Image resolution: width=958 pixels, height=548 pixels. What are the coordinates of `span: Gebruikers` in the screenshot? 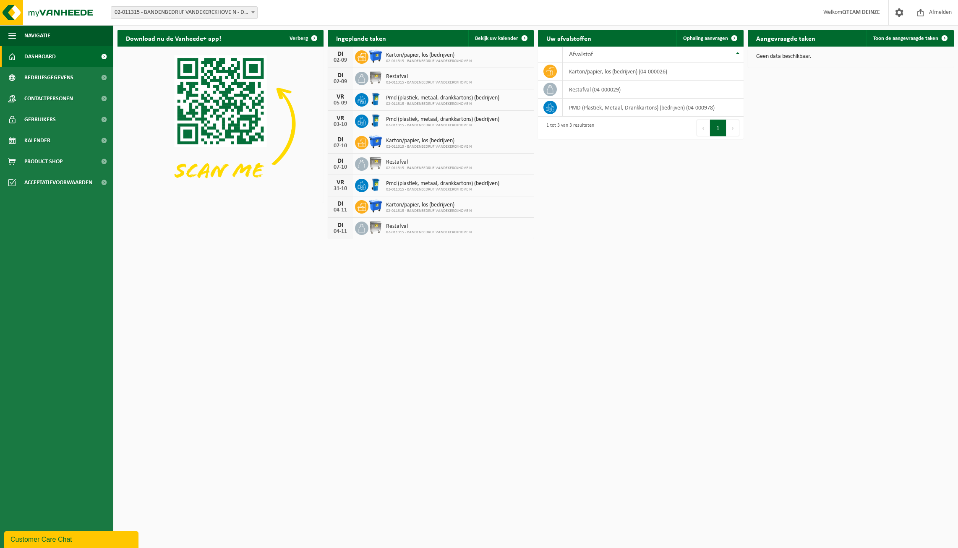 It's located at (40, 120).